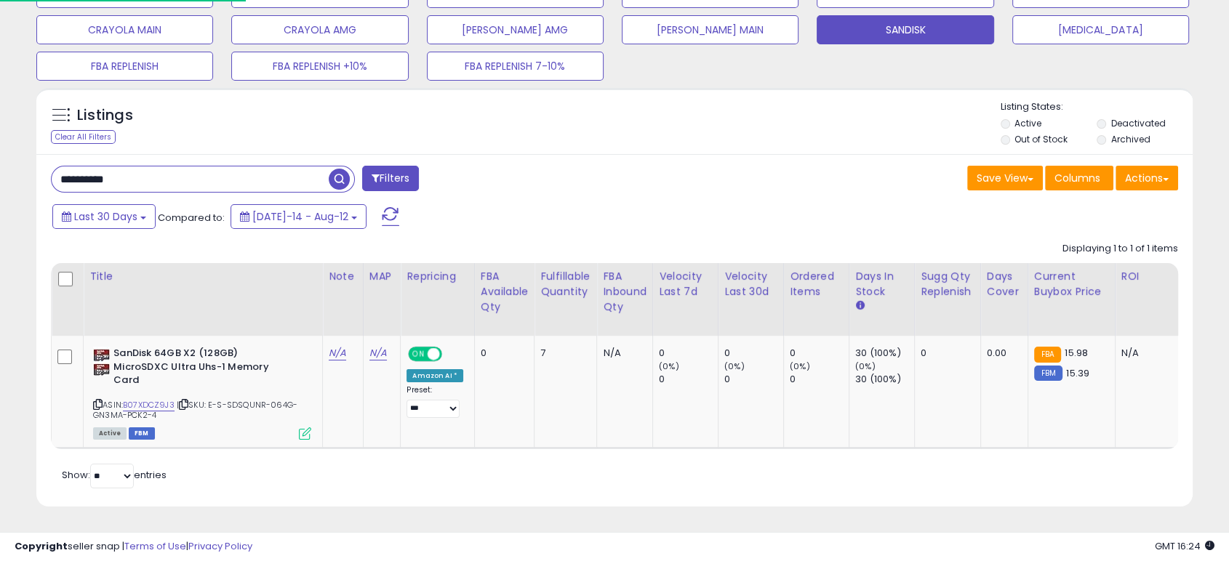  Describe the element at coordinates (1027, 123) in the screenshot. I see `label: Active` at that location.